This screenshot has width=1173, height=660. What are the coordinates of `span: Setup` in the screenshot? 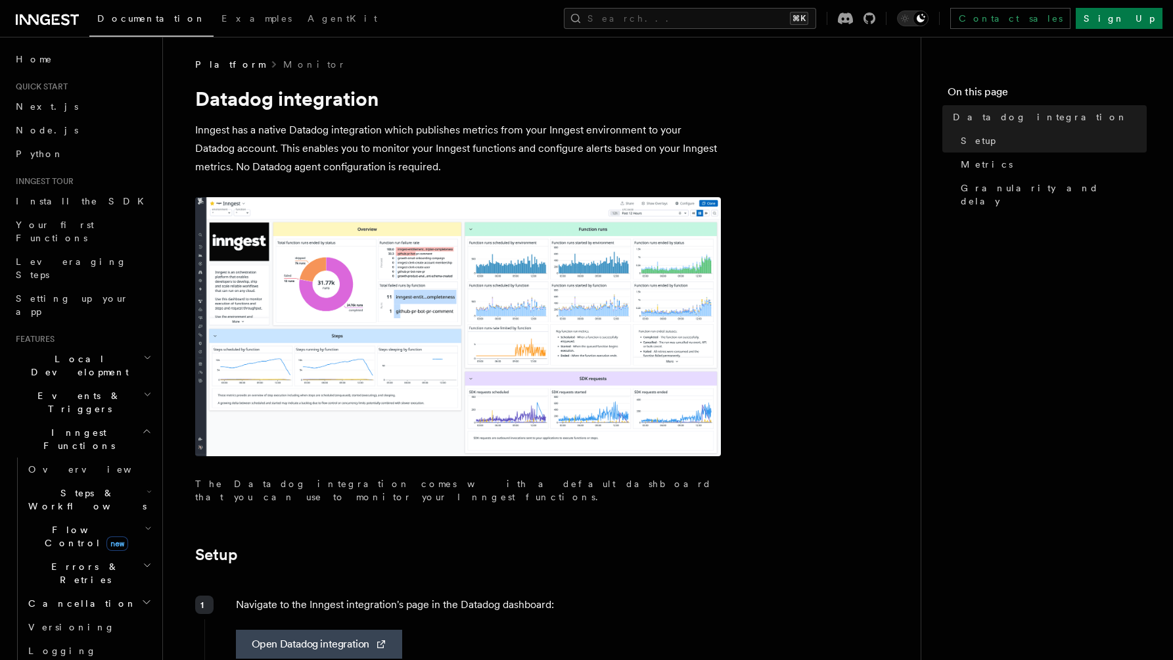 It's located at (978, 141).